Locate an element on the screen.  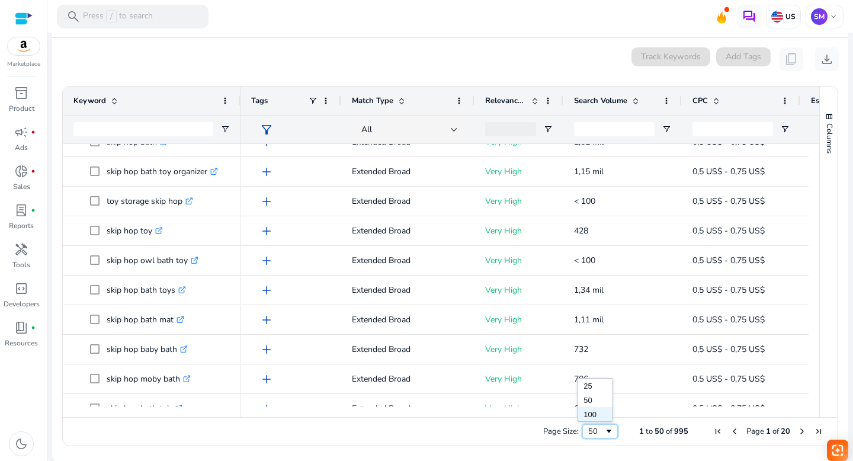
span: donut_small is located at coordinates (21, 171).